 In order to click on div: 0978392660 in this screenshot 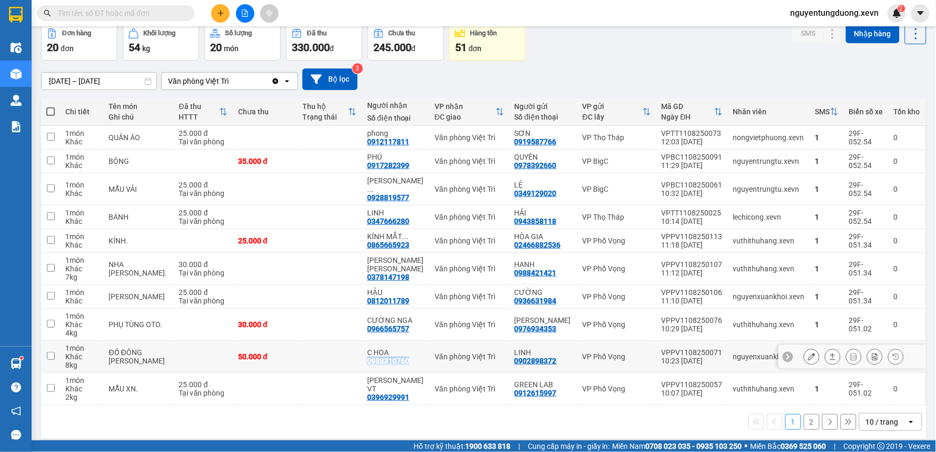, I will do `click(535, 165)`.